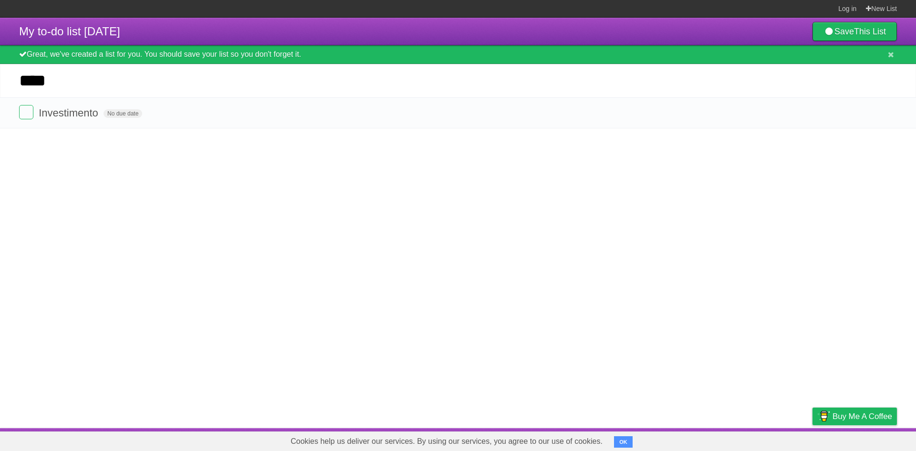 Image resolution: width=916 pixels, height=451 pixels. What do you see at coordinates (862, 416) in the screenshot?
I see `span: Buy me a coffee` at bounding box center [862, 416].